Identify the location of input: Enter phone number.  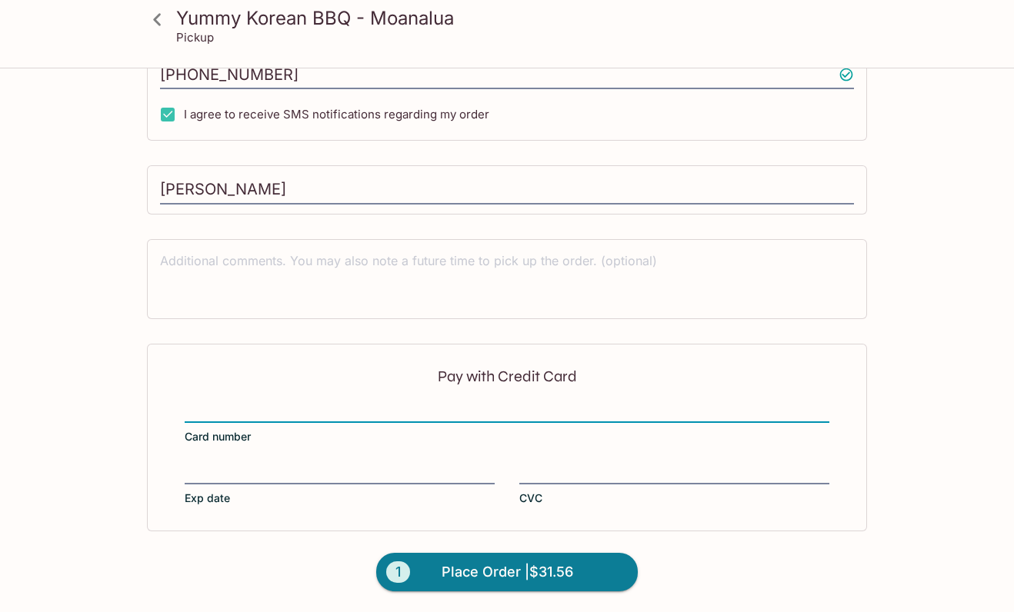
(507, 75).